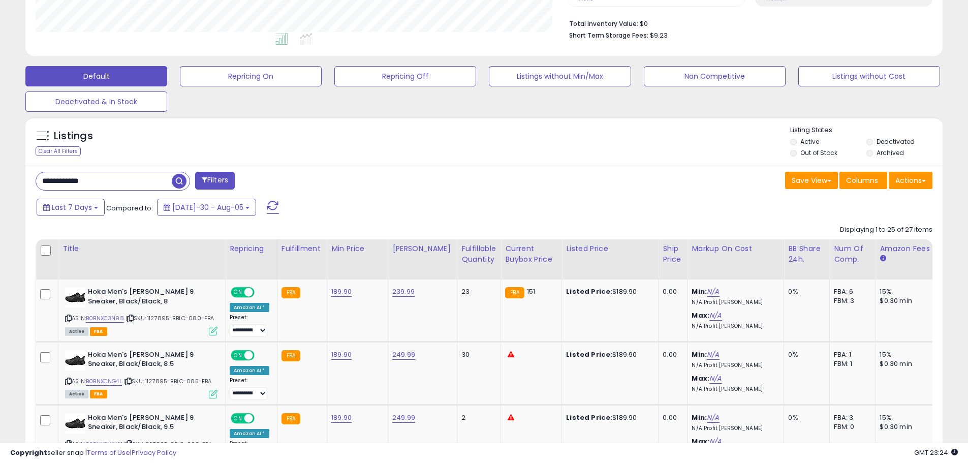  Describe the element at coordinates (77, 331) in the screenshot. I see `span: All listings currently available for purchase on Amazon` at that location.